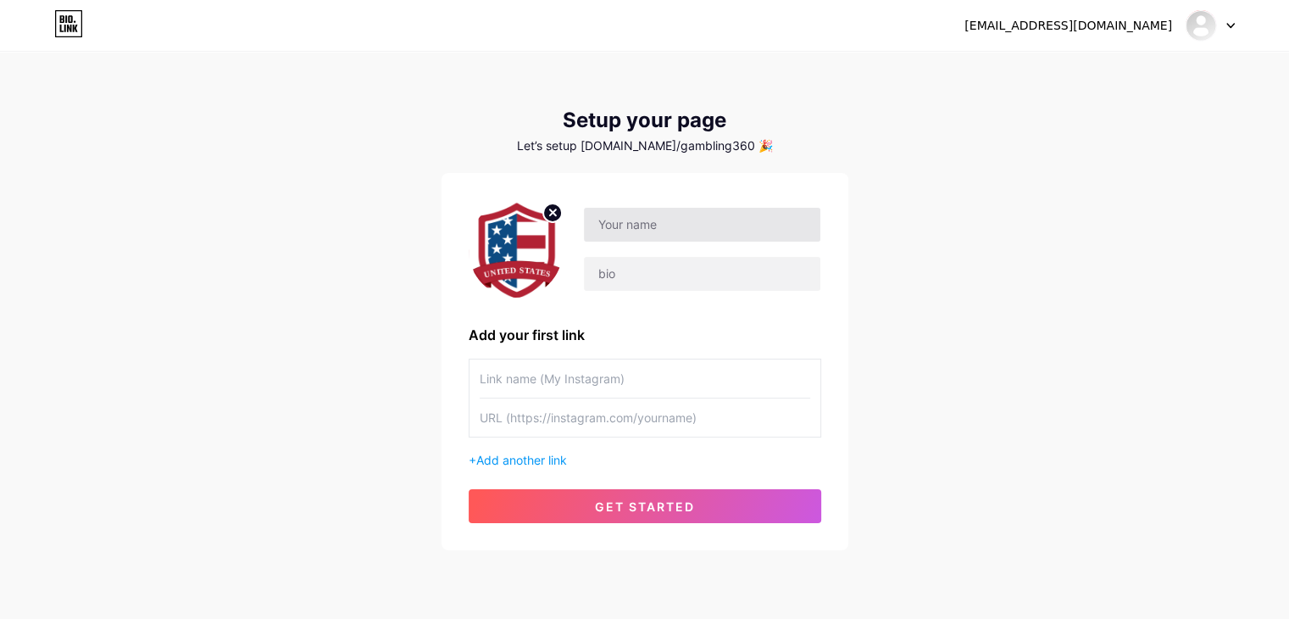  What do you see at coordinates (645, 378) in the screenshot?
I see `input: Link name (My Instagram)` at bounding box center [645, 378].